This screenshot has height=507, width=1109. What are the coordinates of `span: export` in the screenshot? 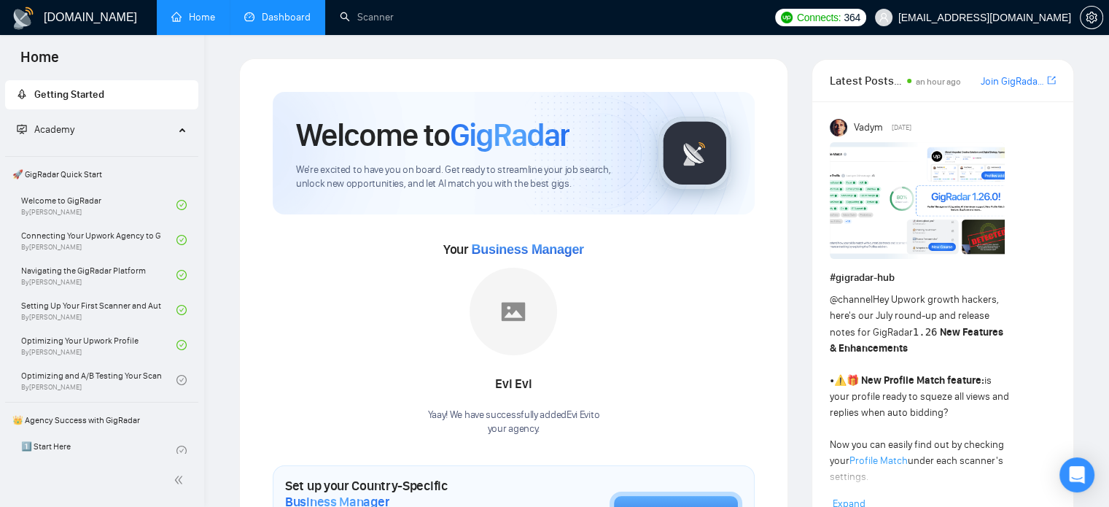 It's located at (1052, 80).